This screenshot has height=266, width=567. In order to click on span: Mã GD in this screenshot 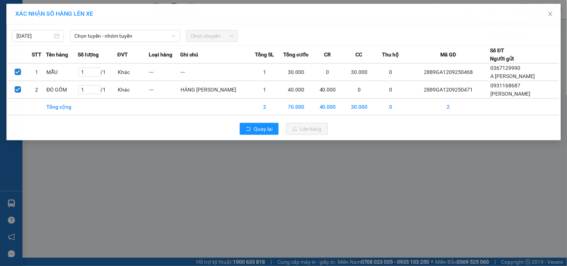, I will do `click(448, 55)`.